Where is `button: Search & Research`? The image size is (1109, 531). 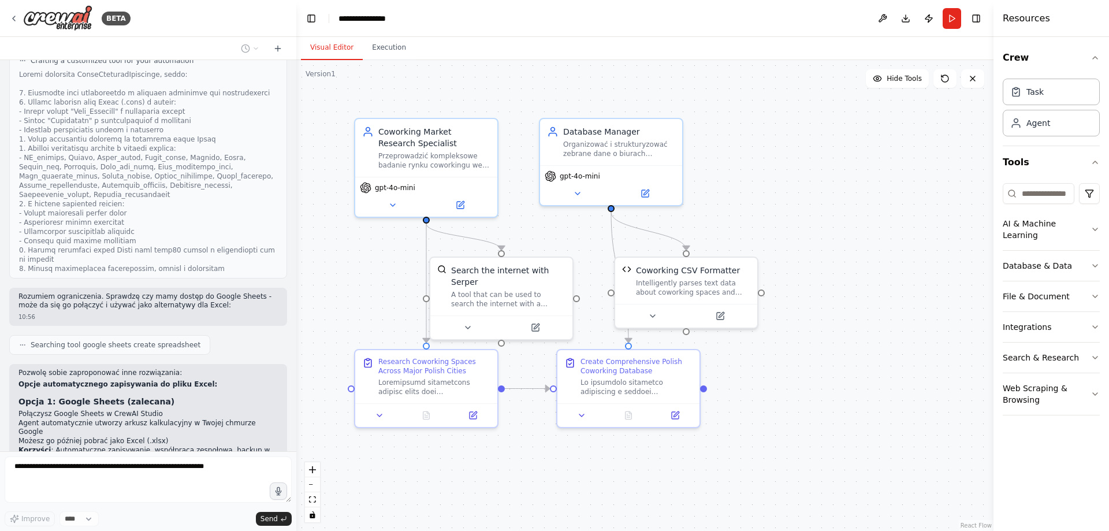 button: Search & Research is located at coordinates (1051, 357).